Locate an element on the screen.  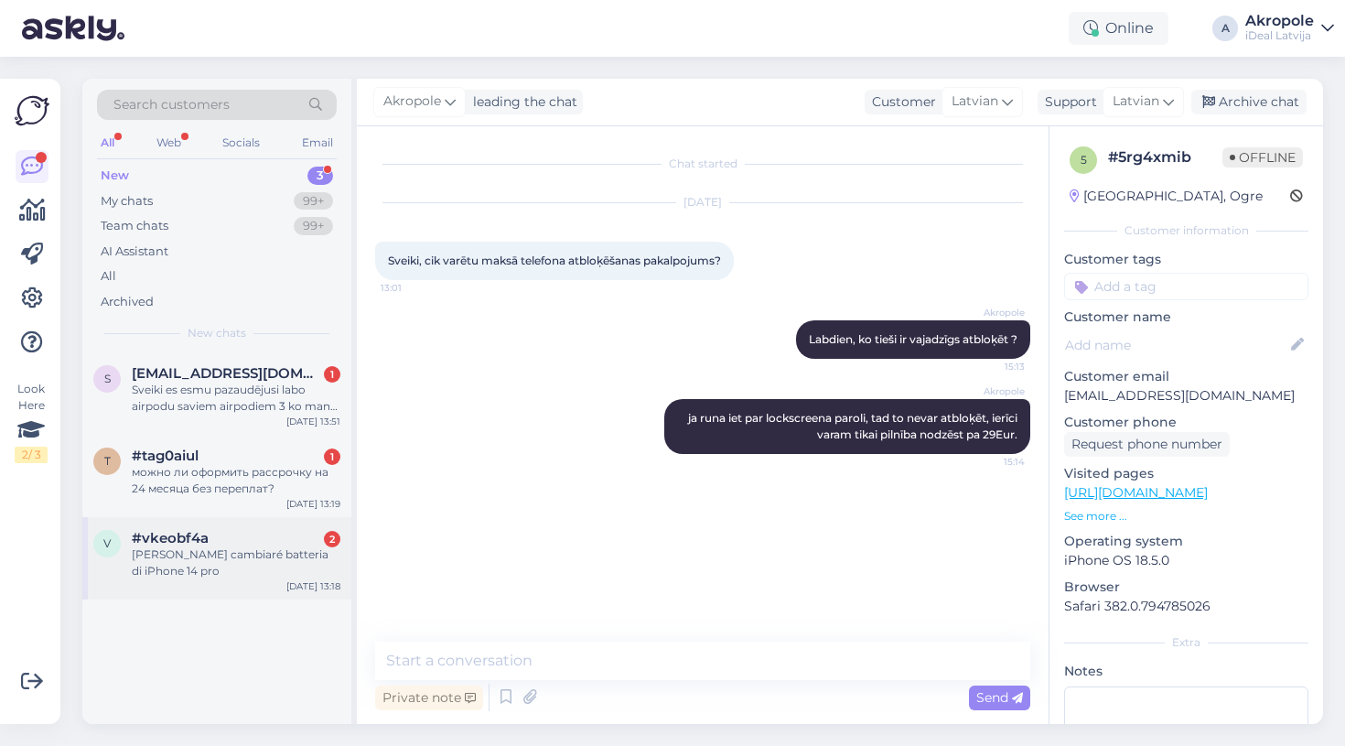
p: Customer phone is located at coordinates (1186, 422).